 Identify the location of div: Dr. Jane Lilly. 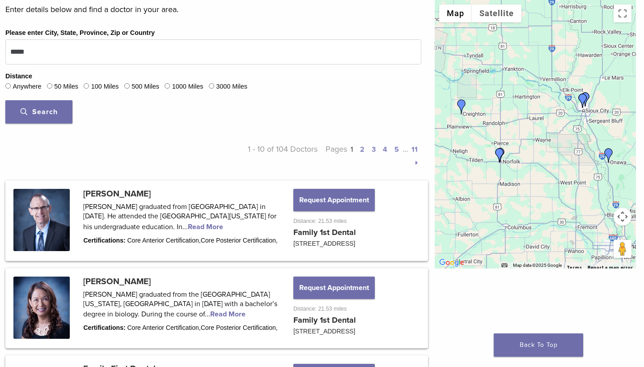
(586, 99).